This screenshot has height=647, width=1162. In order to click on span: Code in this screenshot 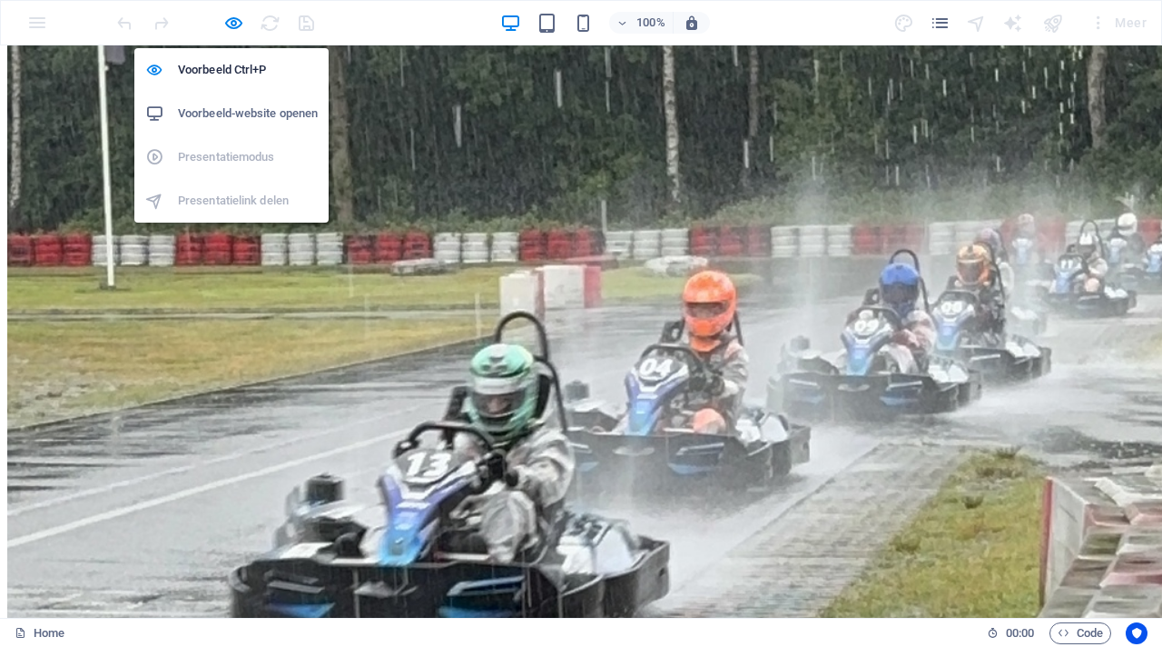, I will do `click(1081, 633)`.